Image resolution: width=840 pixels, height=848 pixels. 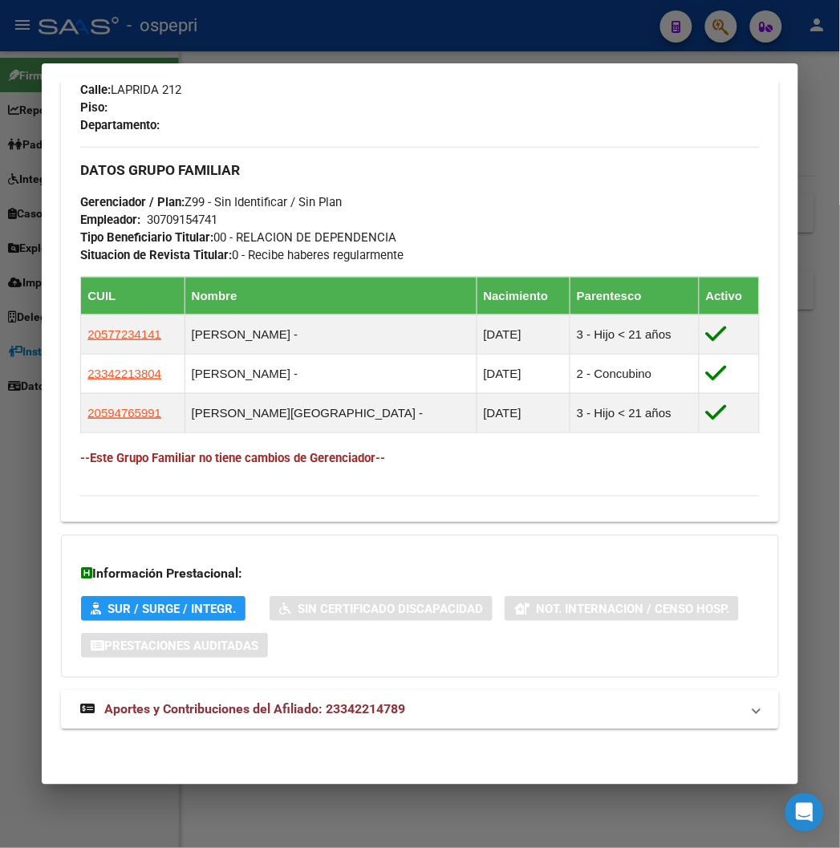 What do you see at coordinates (211, 202) in the screenshot?
I see `span: Z99 - Sin Identificar / Sin Plan` at bounding box center [211, 202].